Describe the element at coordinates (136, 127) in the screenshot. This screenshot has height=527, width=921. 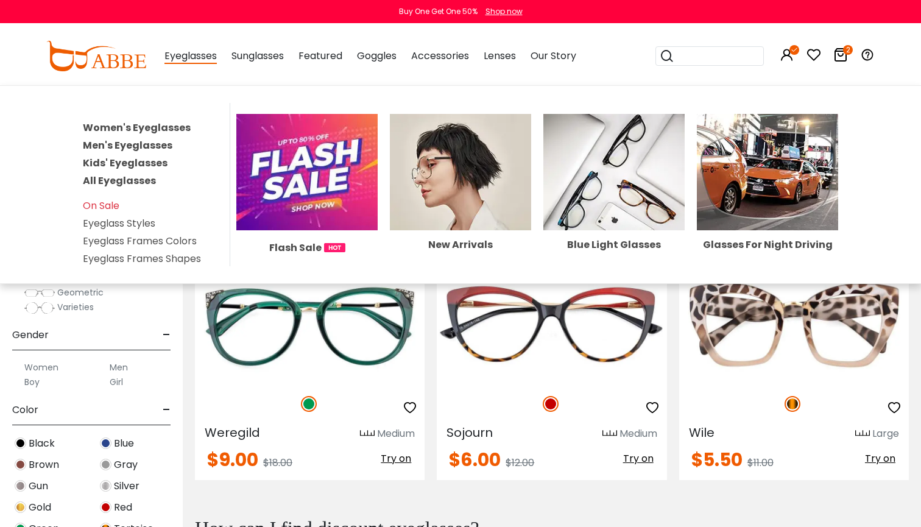
I see `a: Women's Eyeglasses` at that location.